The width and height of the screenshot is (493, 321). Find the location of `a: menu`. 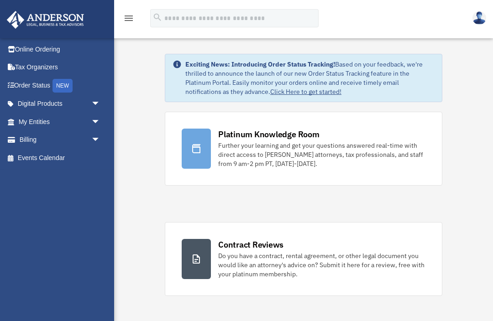

a: menu is located at coordinates (129, 20).